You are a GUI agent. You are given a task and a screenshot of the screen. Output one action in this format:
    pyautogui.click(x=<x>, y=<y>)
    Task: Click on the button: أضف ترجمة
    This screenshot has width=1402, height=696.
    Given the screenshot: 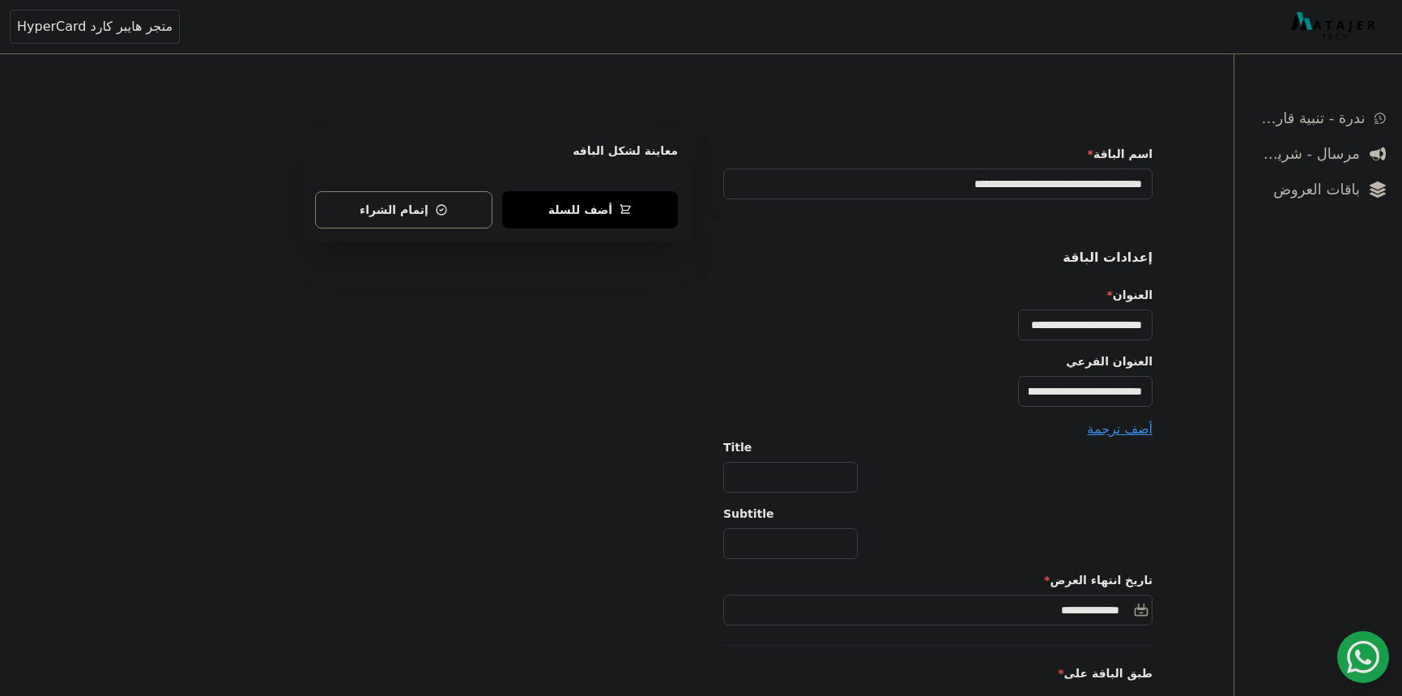 What is the action you would take?
    pyautogui.click(x=1119, y=429)
    